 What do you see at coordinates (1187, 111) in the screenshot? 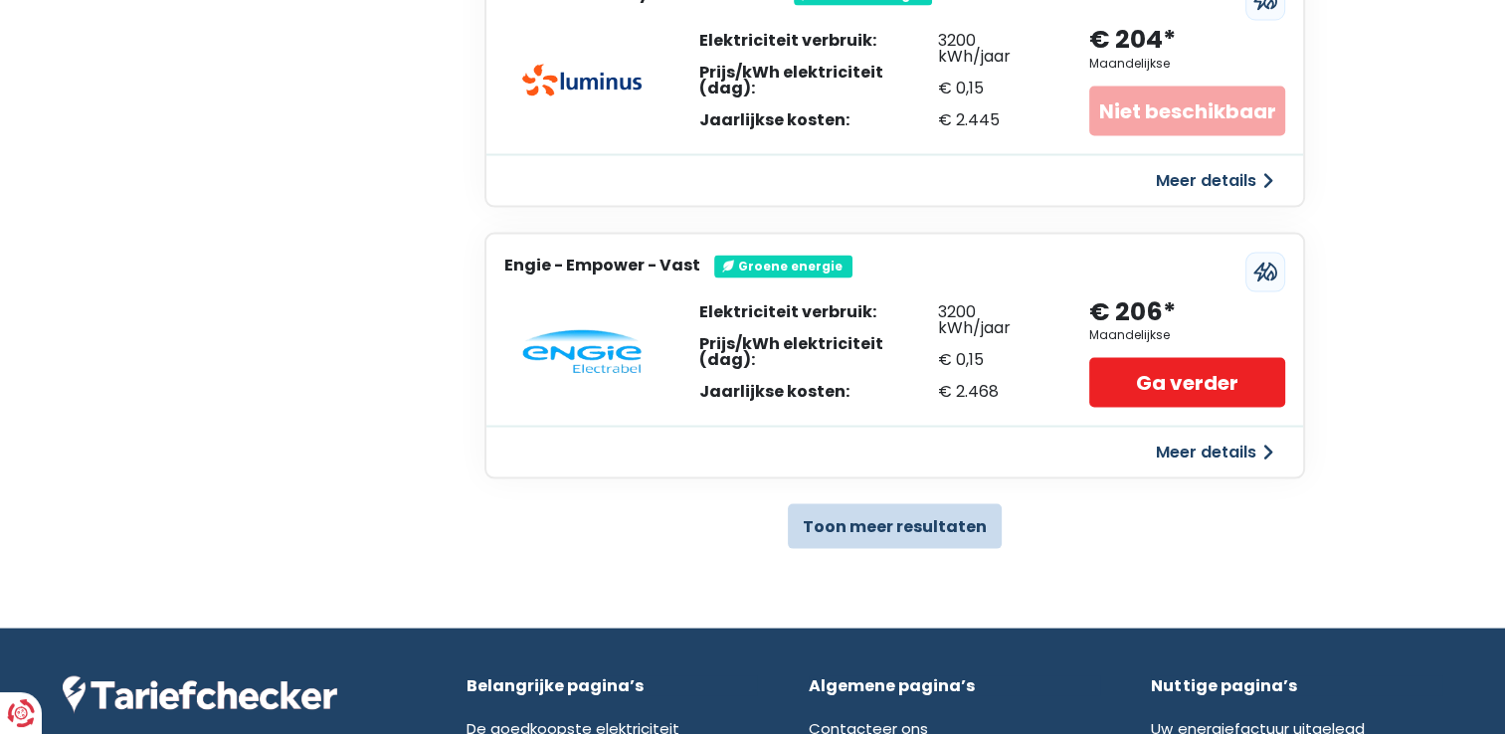
I see `div: Niet beschikbaar` at bounding box center [1187, 111].